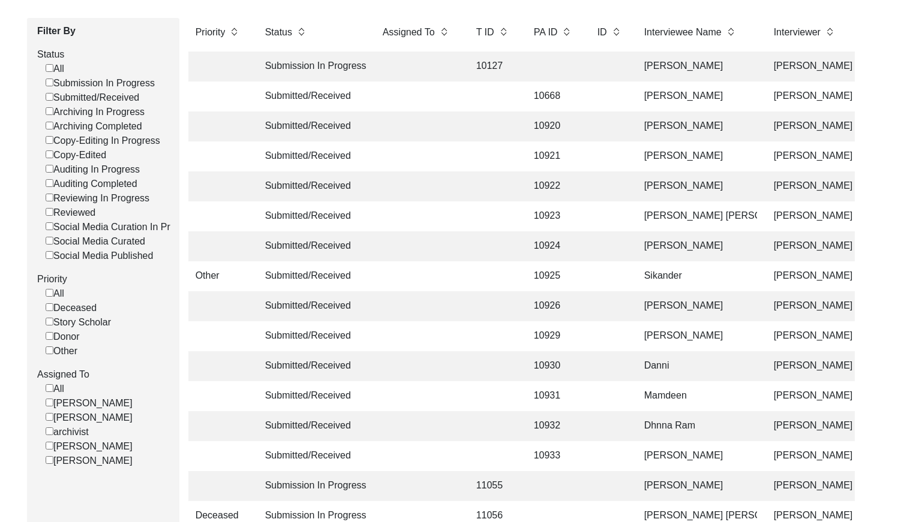  I want to click on td: 10931, so click(554, 396).